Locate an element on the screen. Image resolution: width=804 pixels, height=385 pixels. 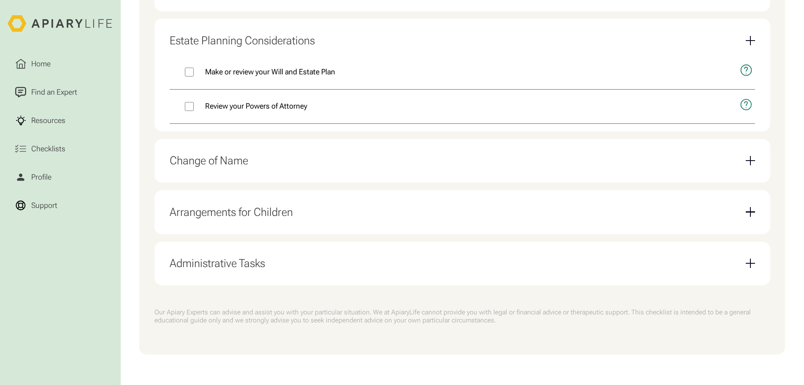
a: Find an Expert is located at coordinates (60, 92).